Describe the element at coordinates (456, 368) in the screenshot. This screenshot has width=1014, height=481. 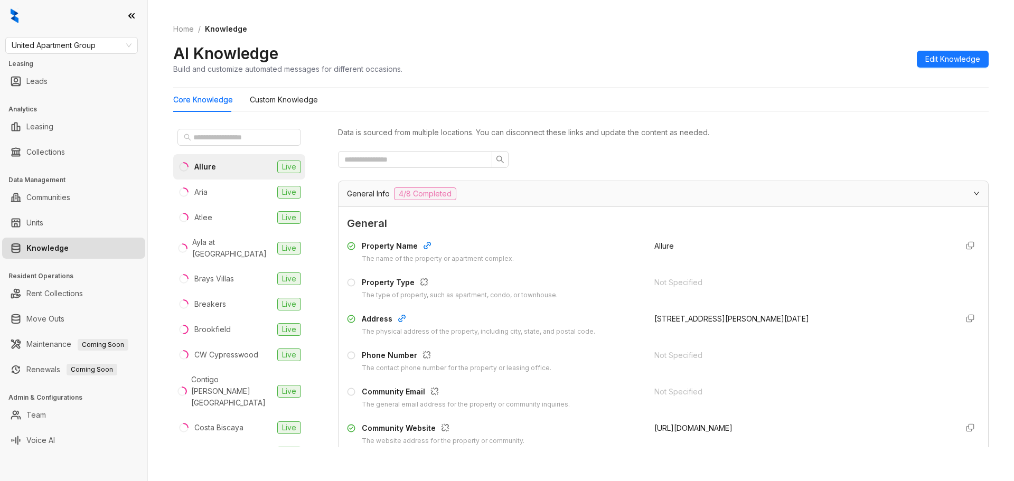
I see `div: The contact phone number for the property or leasing office.` at that location.